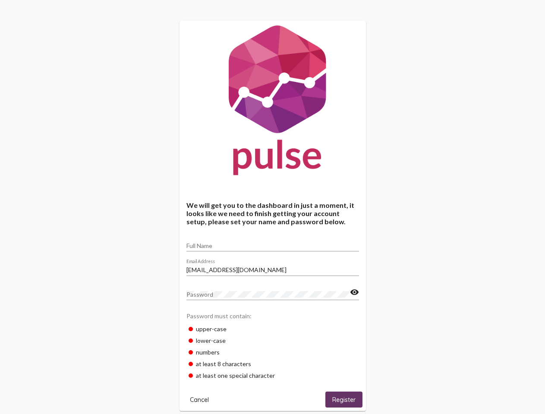  What do you see at coordinates (273, 352) in the screenshot?
I see `div: numbers` at bounding box center [273, 352].